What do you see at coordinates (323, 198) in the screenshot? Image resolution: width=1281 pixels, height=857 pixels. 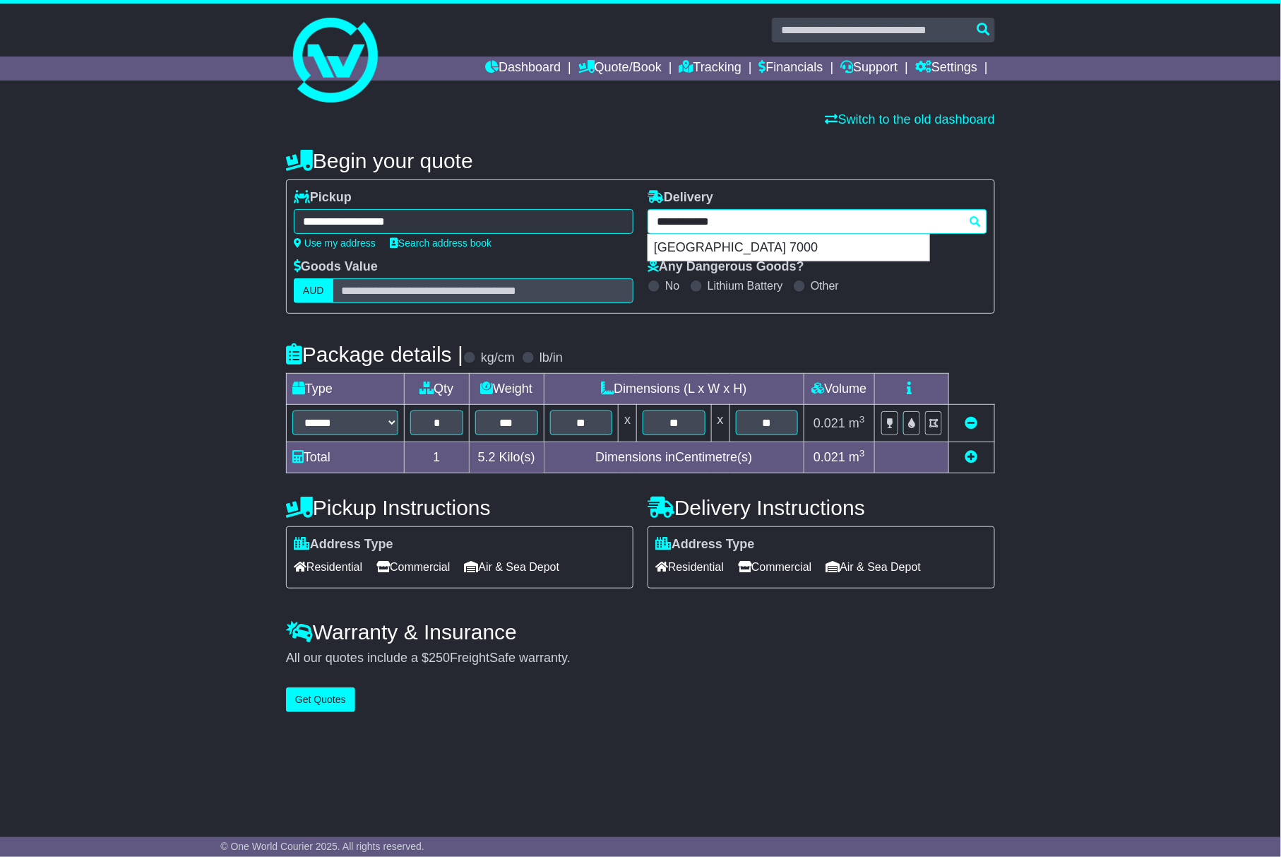 I see `label: Pickup` at bounding box center [323, 198].